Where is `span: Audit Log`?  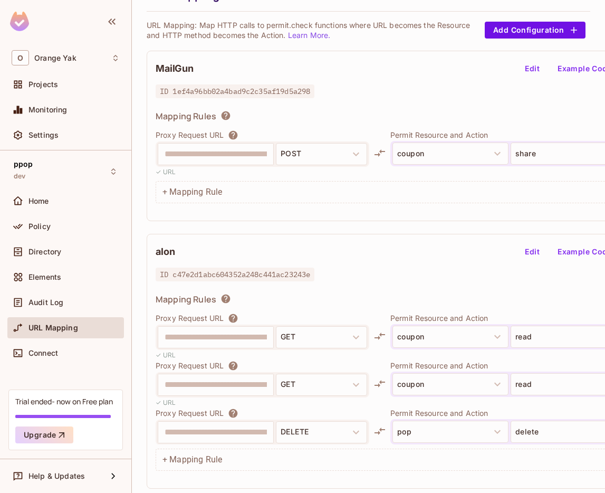
span: Audit Log is located at coordinates (46, 302).